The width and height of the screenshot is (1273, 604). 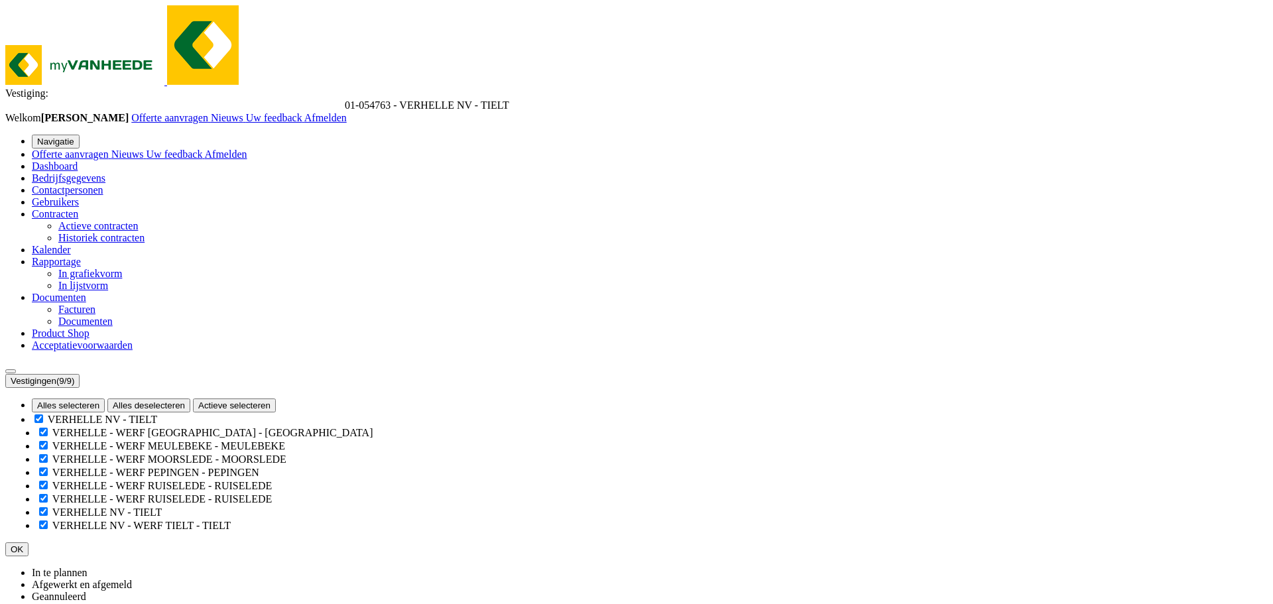 What do you see at coordinates (42, 380) in the screenshot?
I see `span: Vestigingen` at bounding box center [42, 380].